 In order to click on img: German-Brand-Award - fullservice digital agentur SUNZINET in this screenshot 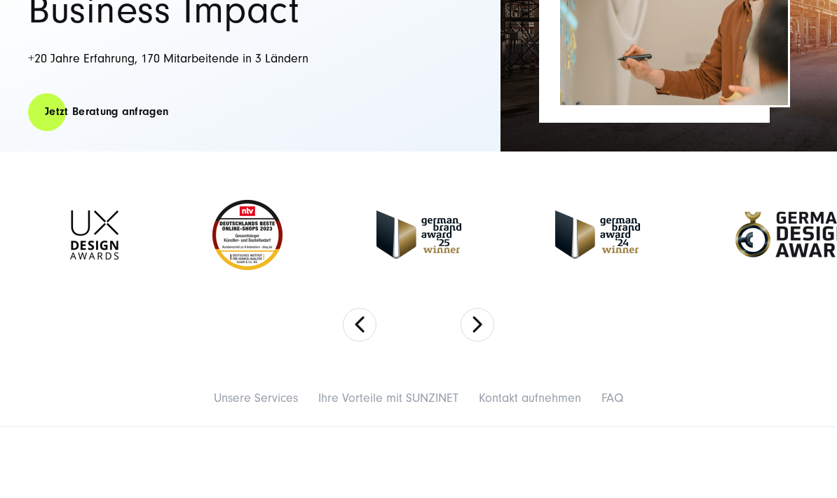, I will do `click(597, 234)`.